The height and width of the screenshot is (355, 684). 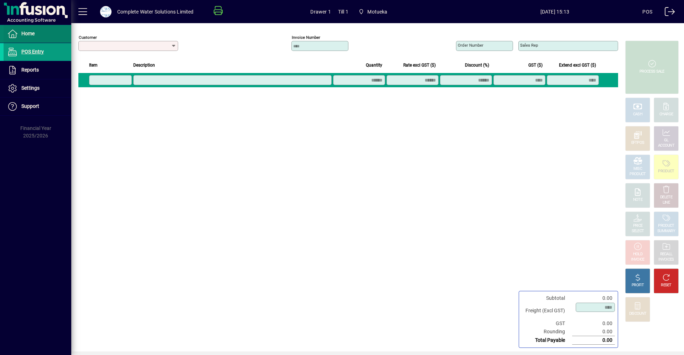 What do you see at coordinates (638, 285) in the screenshot?
I see `div: PROFIT` at bounding box center [638, 285].